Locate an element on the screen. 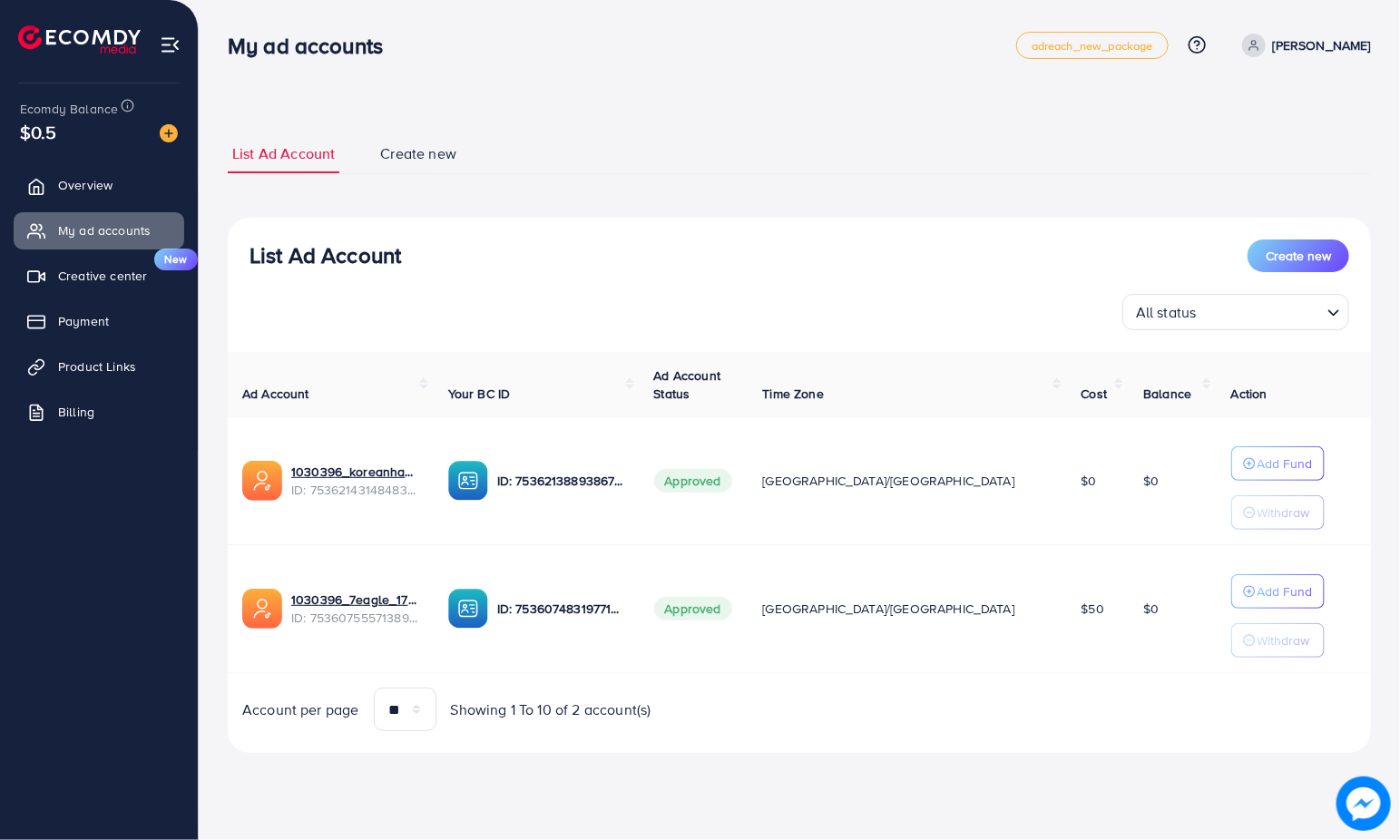 The image size is (1400, 840). span: Cost is located at coordinates (1094, 394).